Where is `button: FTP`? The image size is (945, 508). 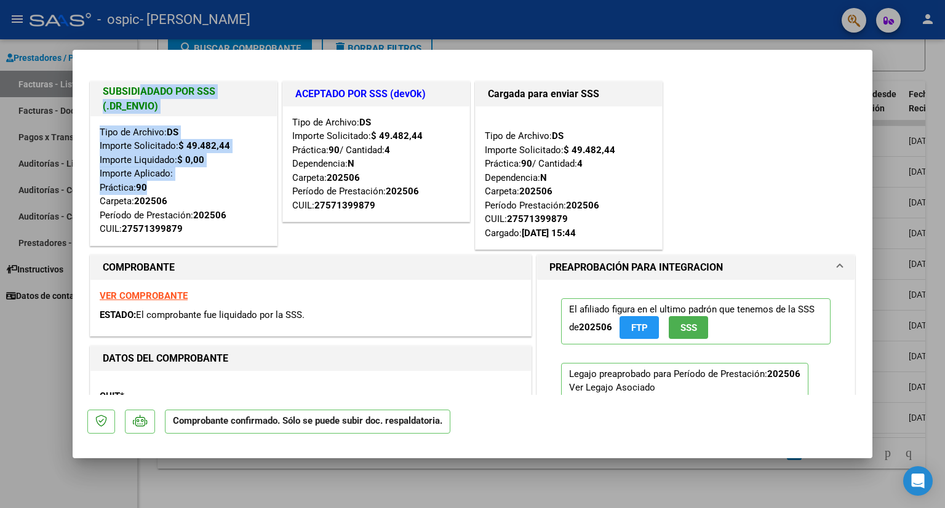 button: FTP is located at coordinates (639, 327).